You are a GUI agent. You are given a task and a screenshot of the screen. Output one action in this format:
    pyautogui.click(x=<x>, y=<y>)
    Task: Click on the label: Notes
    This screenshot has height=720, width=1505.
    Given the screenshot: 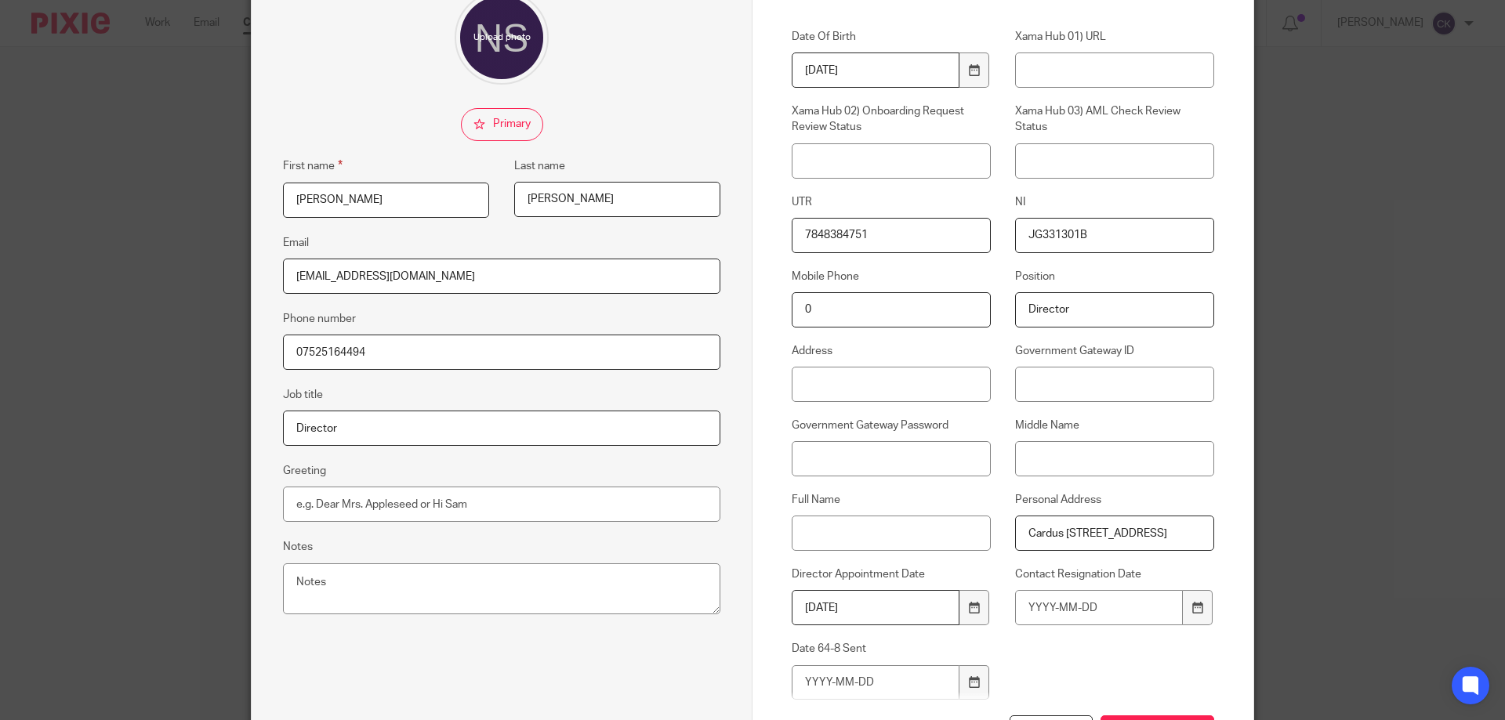 What is the action you would take?
    pyautogui.click(x=298, y=547)
    